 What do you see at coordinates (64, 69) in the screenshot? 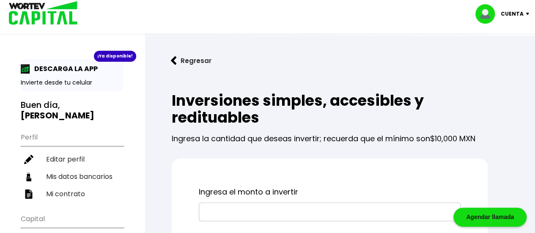
I see `p: DESCARGA LA APP` at bounding box center [64, 69].